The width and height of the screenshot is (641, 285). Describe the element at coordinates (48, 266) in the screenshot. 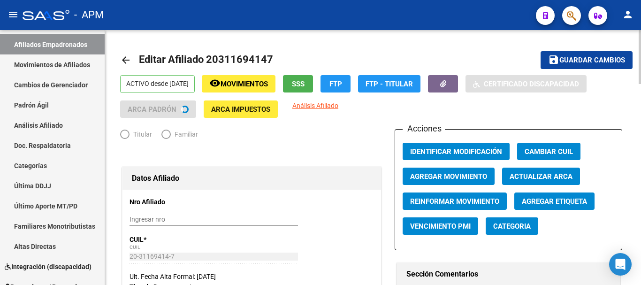

I see `span: Integración (discapacidad)` at that location.